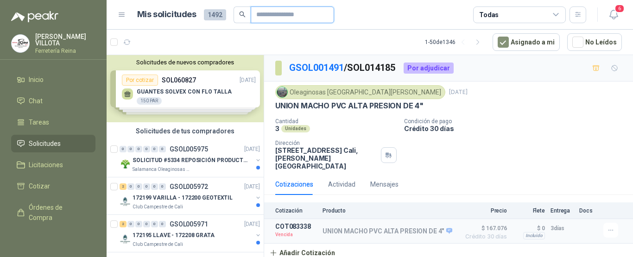 The width and height of the screenshot is (633, 257). What do you see at coordinates (455, 42) in the screenshot?
I see `div: 1 - 50 de 1346` at bounding box center [455, 42].